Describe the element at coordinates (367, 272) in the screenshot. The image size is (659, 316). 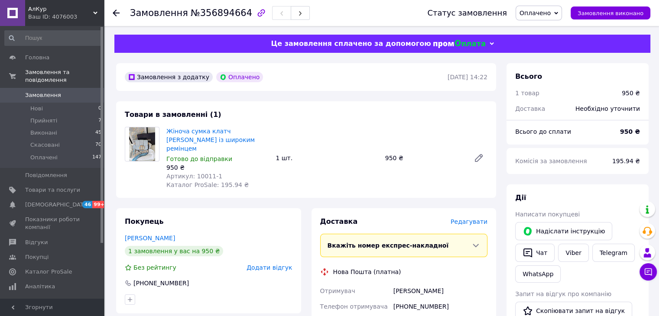
I see `div: Нова Пошта (платна)` at that location.